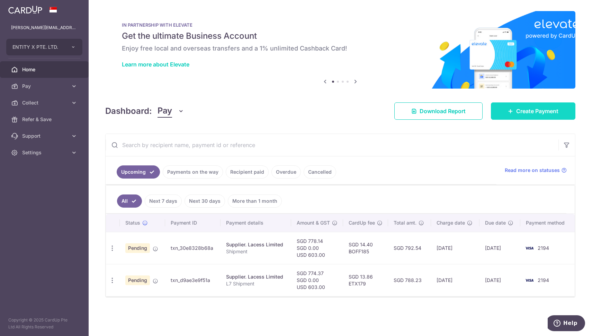 The image size is (592, 336). I want to click on span: Settings, so click(45, 153).